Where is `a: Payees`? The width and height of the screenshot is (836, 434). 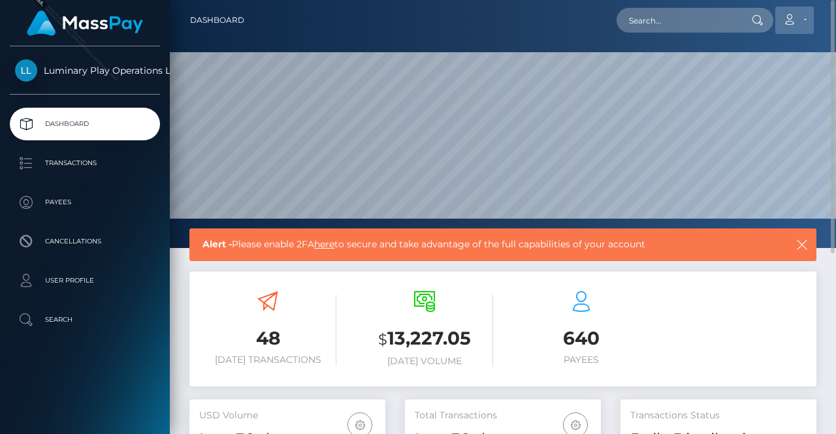 a: Payees is located at coordinates (85, 202).